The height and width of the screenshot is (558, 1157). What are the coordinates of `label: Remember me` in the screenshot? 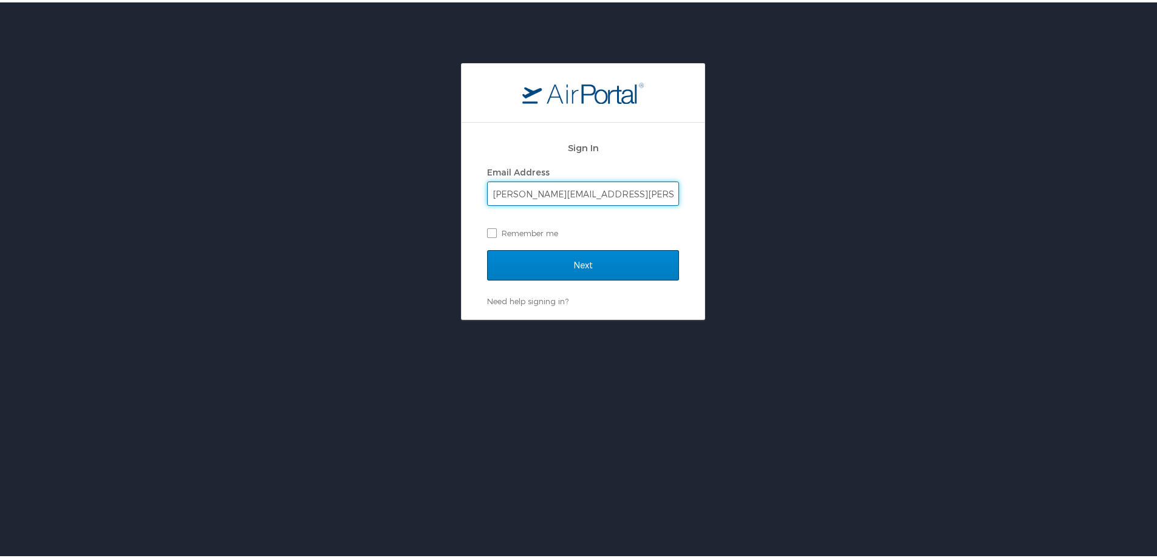 It's located at (583, 231).